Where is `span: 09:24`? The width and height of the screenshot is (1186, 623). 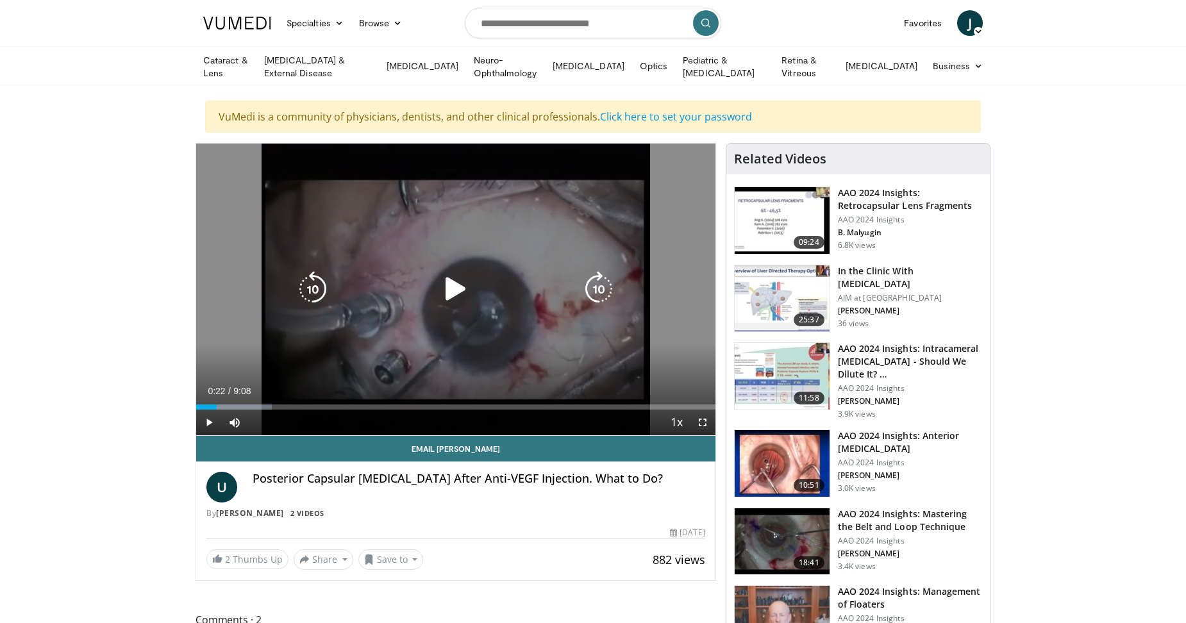
span: 09:24 is located at coordinates (809, 242).